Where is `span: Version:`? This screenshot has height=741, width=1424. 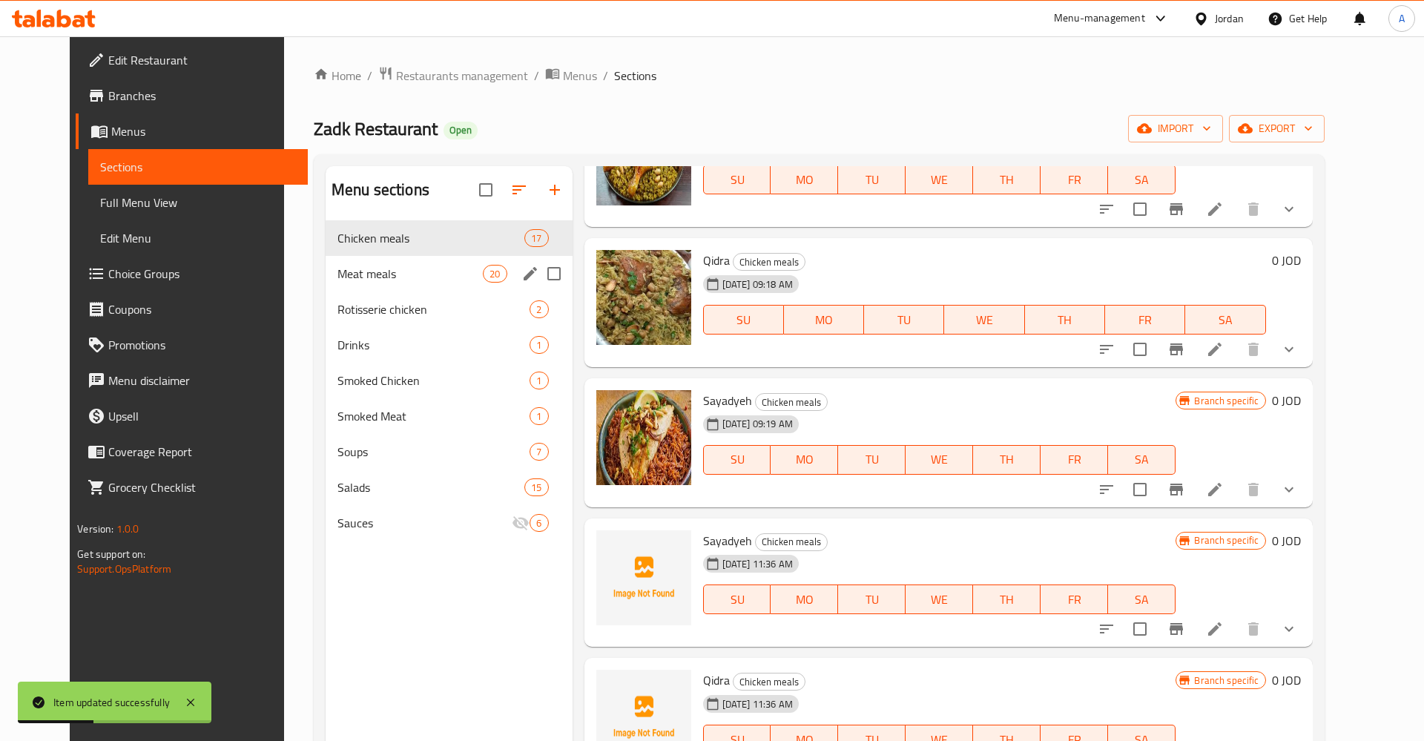
span: Version: is located at coordinates (95, 529).